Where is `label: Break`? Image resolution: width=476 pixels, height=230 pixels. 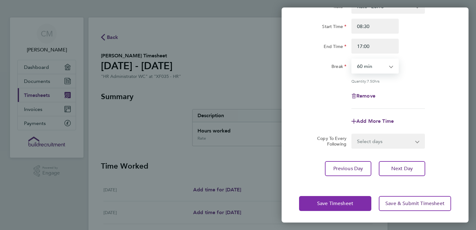 label: Break is located at coordinates (339, 67).